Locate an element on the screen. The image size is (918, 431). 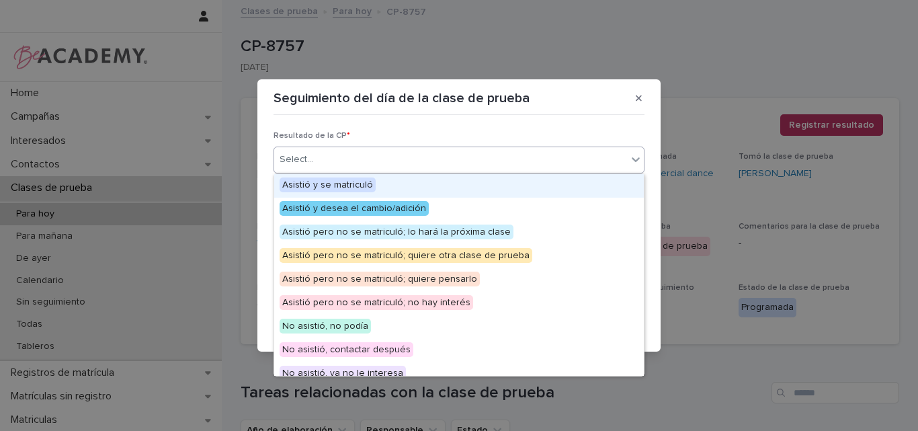
span: Asistió y se matriculó is located at coordinates (327, 185).